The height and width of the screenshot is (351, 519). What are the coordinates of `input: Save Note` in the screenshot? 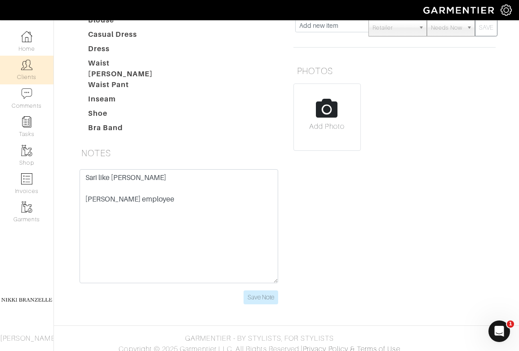 It's located at (260, 297).